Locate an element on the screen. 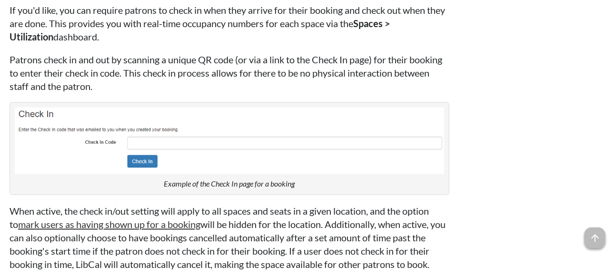 The width and height of the screenshot is (615, 277). a: arrow_upward is located at coordinates (595, 234).